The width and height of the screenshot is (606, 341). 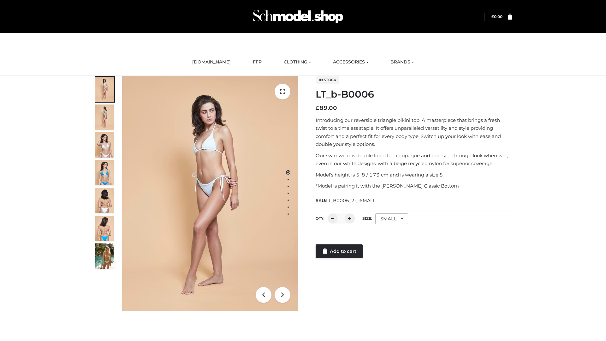 What do you see at coordinates (327, 80) in the screenshot?
I see `span: In stock` at bounding box center [327, 80].